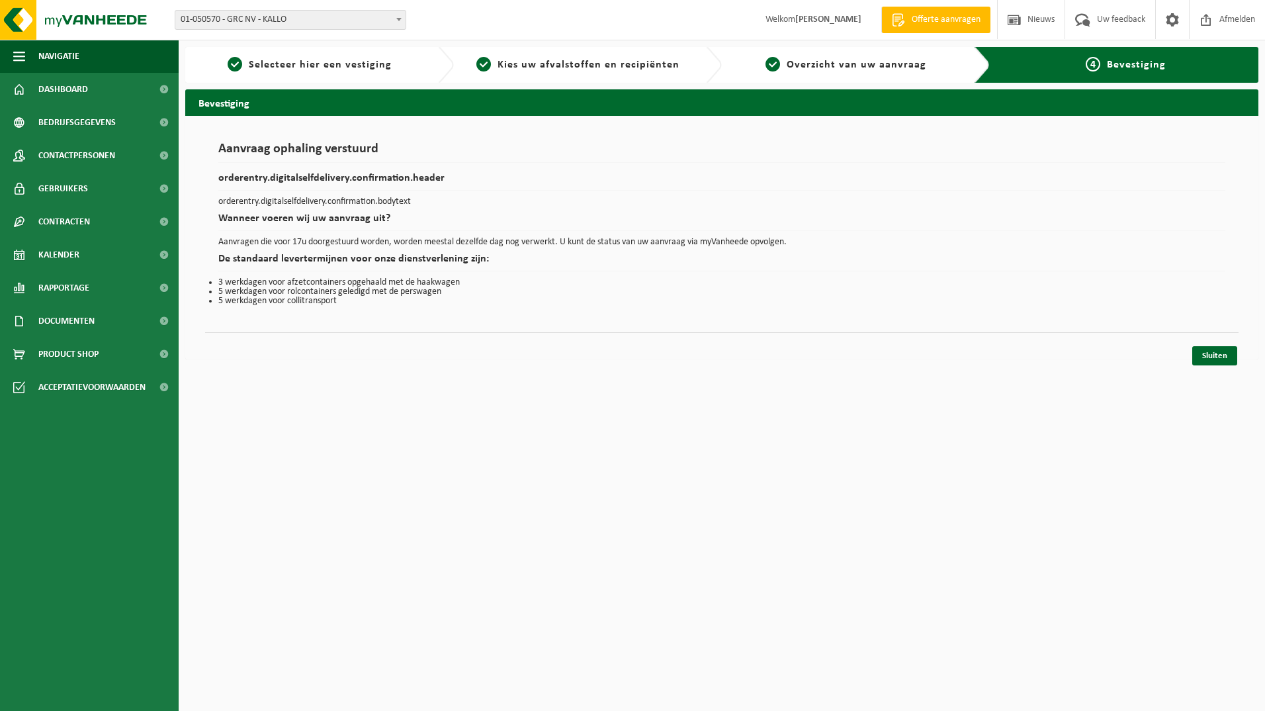  I want to click on span: Product Shop, so click(68, 354).